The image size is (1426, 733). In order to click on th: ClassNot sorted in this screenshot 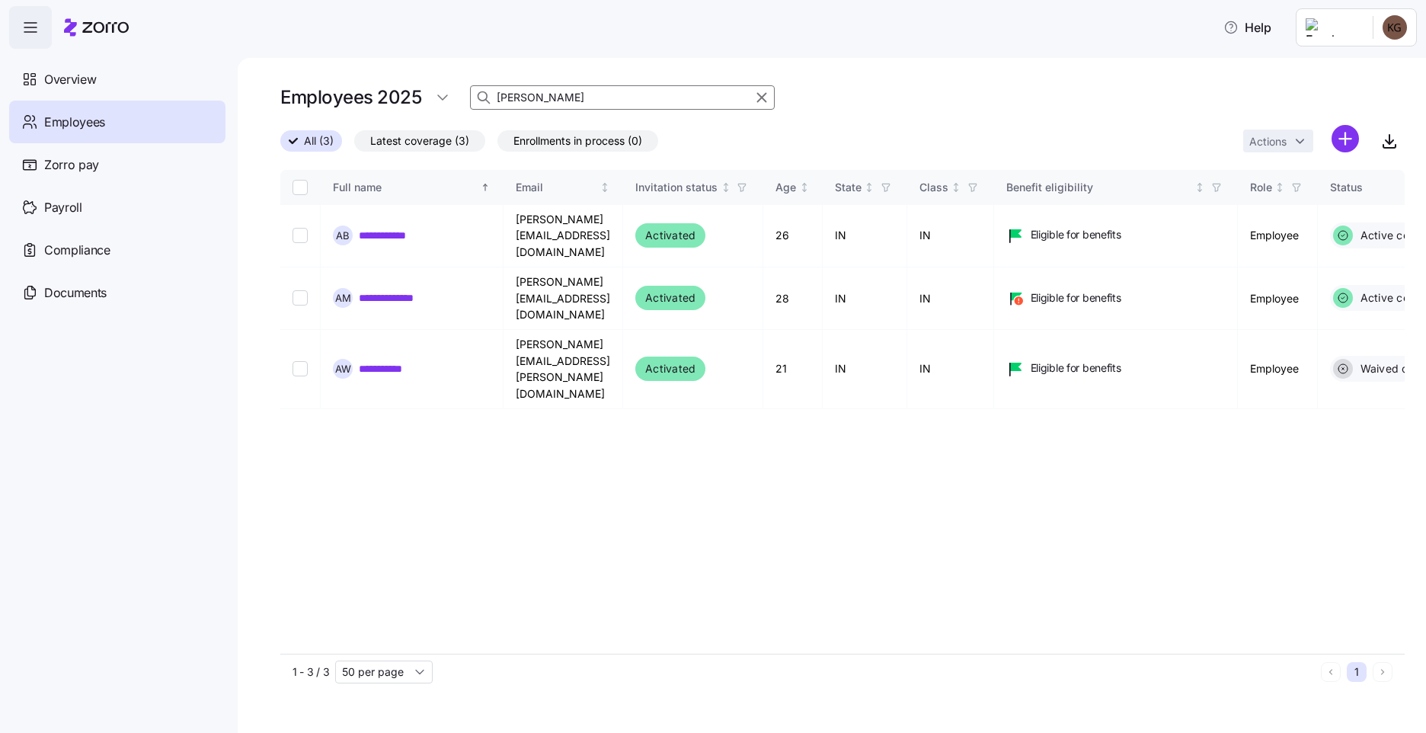, I will do `click(950, 187)`.